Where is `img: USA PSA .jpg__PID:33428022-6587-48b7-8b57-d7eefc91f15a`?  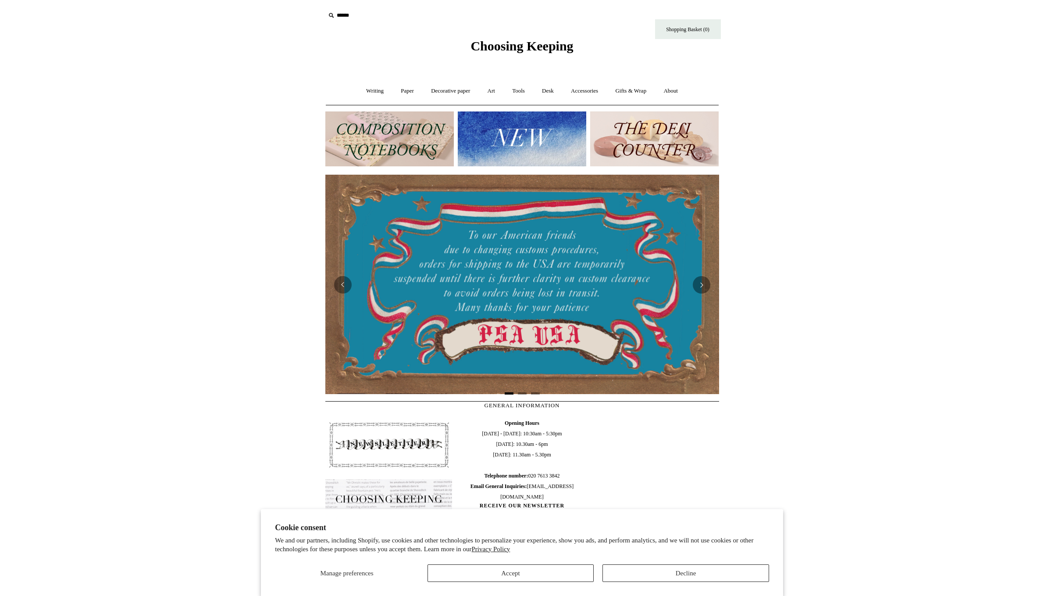
img: USA PSA .jpg__PID:33428022-6587-48b7-8b57-d7eefc91f15a is located at coordinates (522, 284).